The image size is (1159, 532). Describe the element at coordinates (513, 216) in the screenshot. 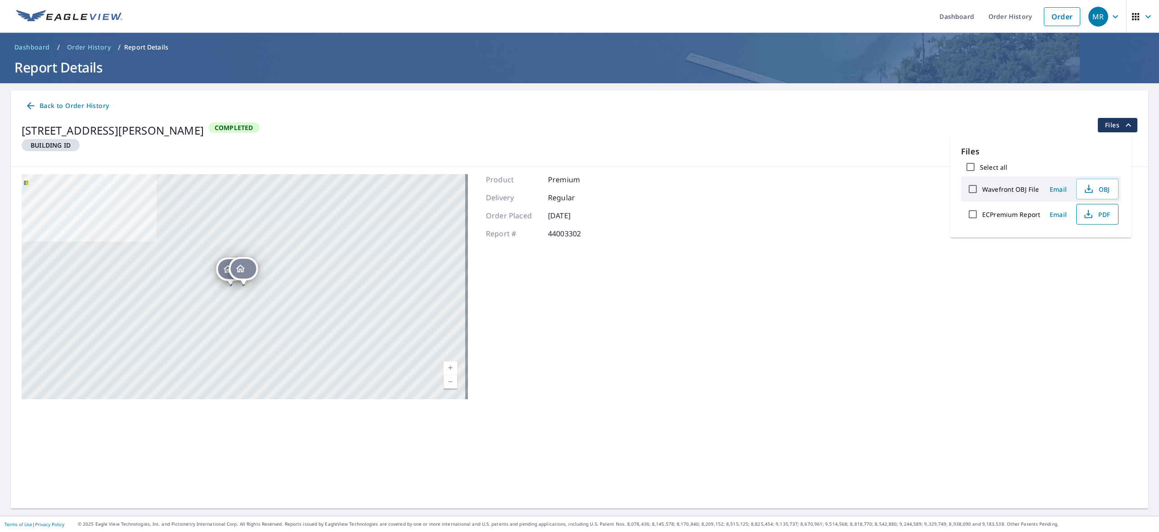

I see `p: Order Placed` at that location.